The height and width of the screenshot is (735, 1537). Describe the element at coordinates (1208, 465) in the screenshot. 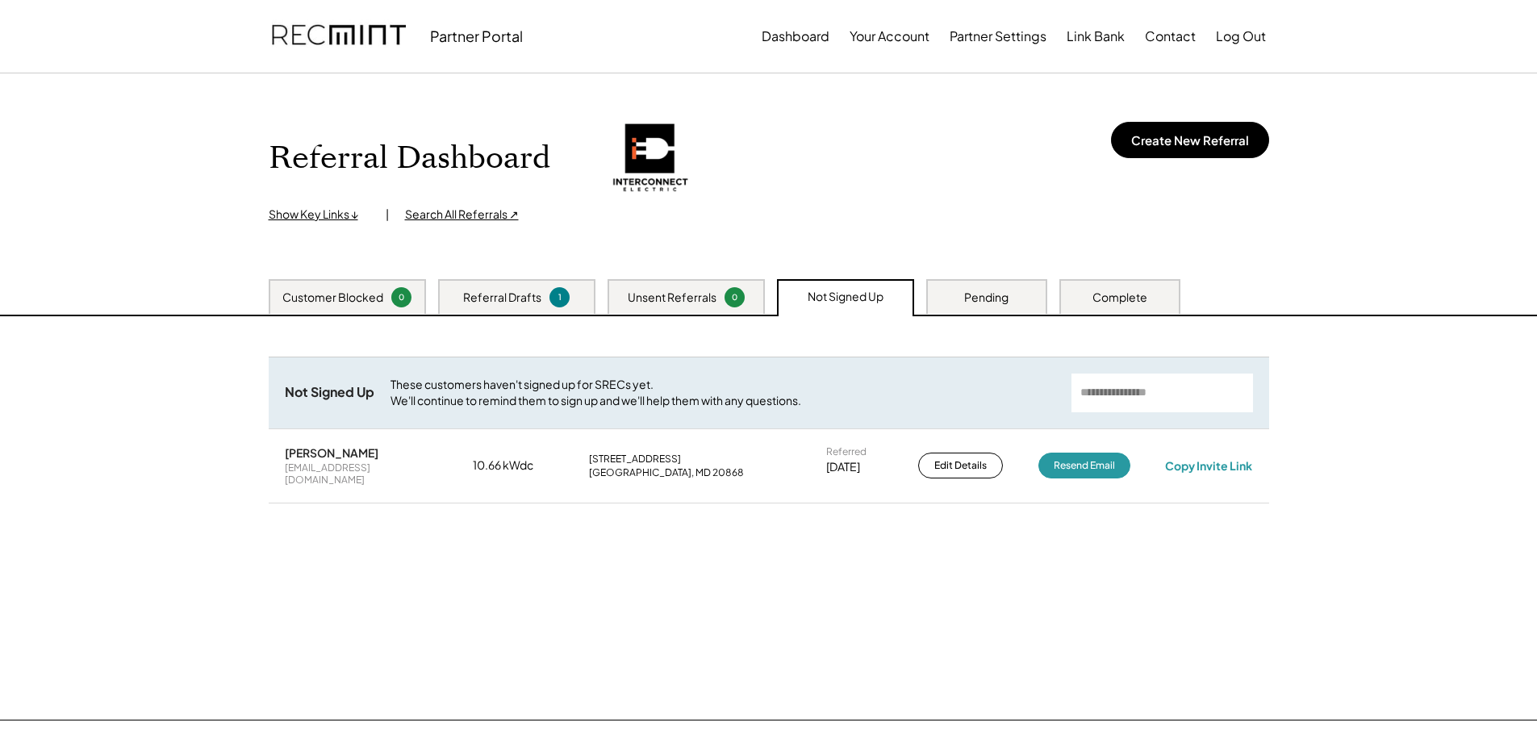

I see `div: Copy Invite Link` at that location.